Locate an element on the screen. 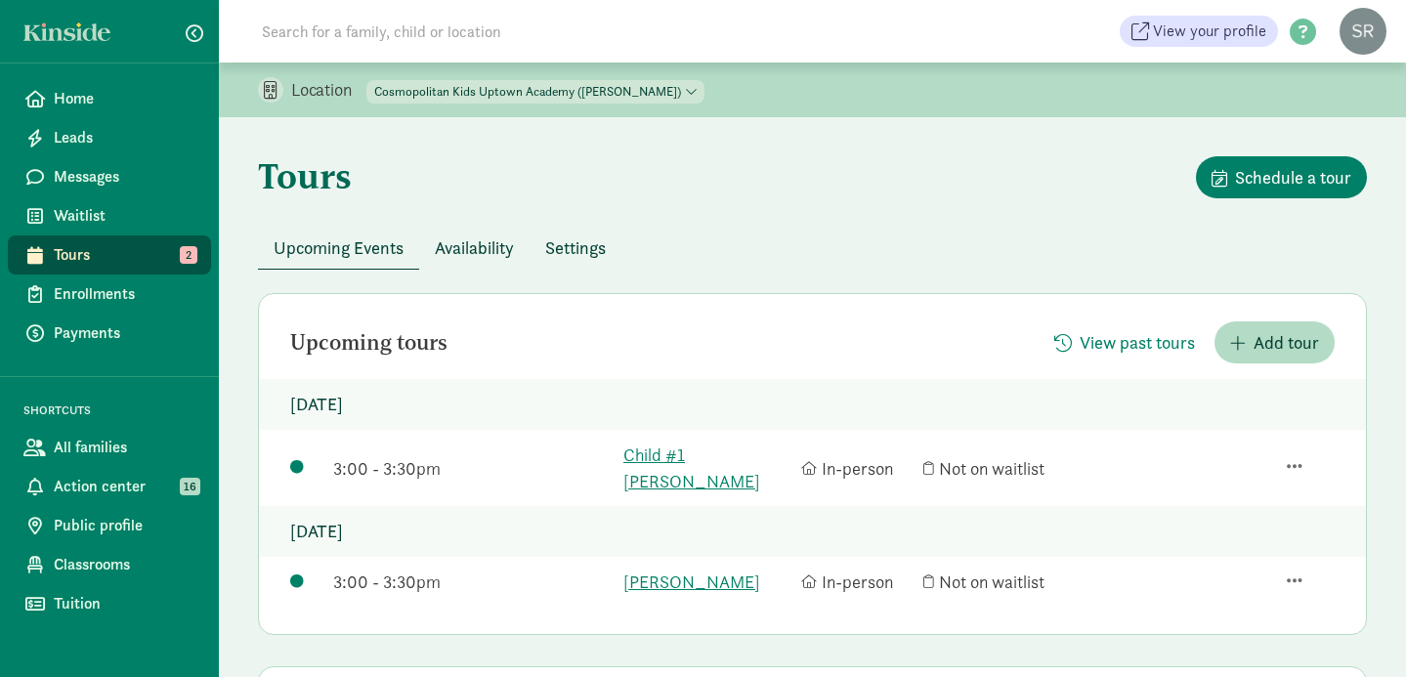 Image resolution: width=1406 pixels, height=677 pixels. p: Location is located at coordinates (328, 90).